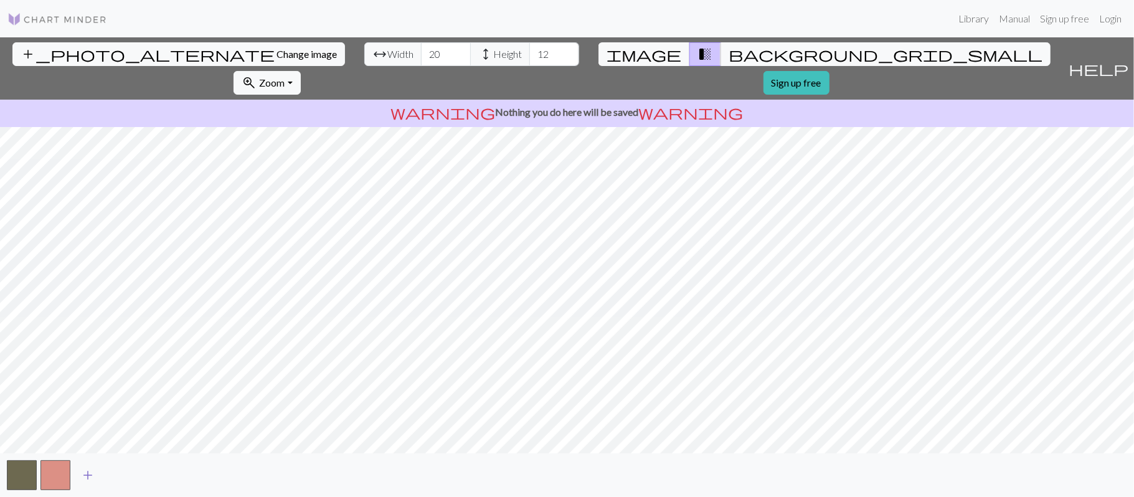 This screenshot has width=1134, height=497. Describe the element at coordinates (705, 54) in the screenshot. I see `span: transition_fade` at that location.